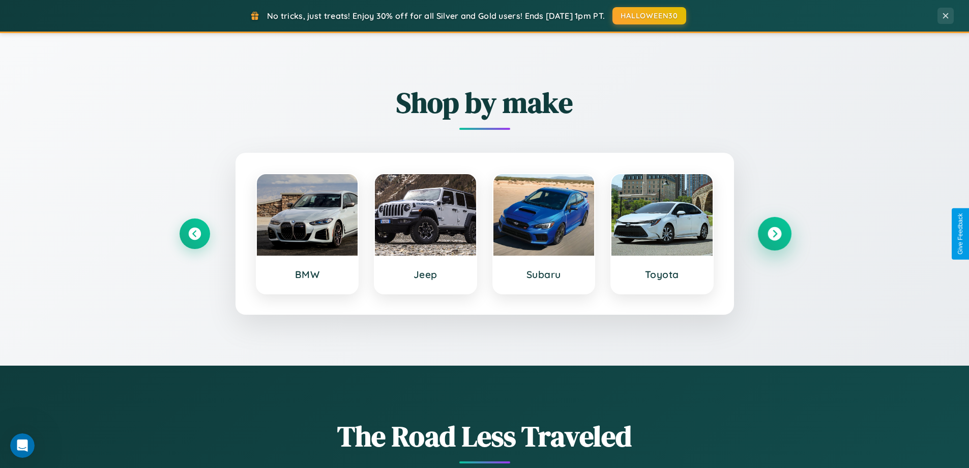 The height and width of the screenshot is (468, 969). What do you see at coordinates (961, 234) in the screenshot?
I see `div: Give Feedback` at bounding box center [961, 234].